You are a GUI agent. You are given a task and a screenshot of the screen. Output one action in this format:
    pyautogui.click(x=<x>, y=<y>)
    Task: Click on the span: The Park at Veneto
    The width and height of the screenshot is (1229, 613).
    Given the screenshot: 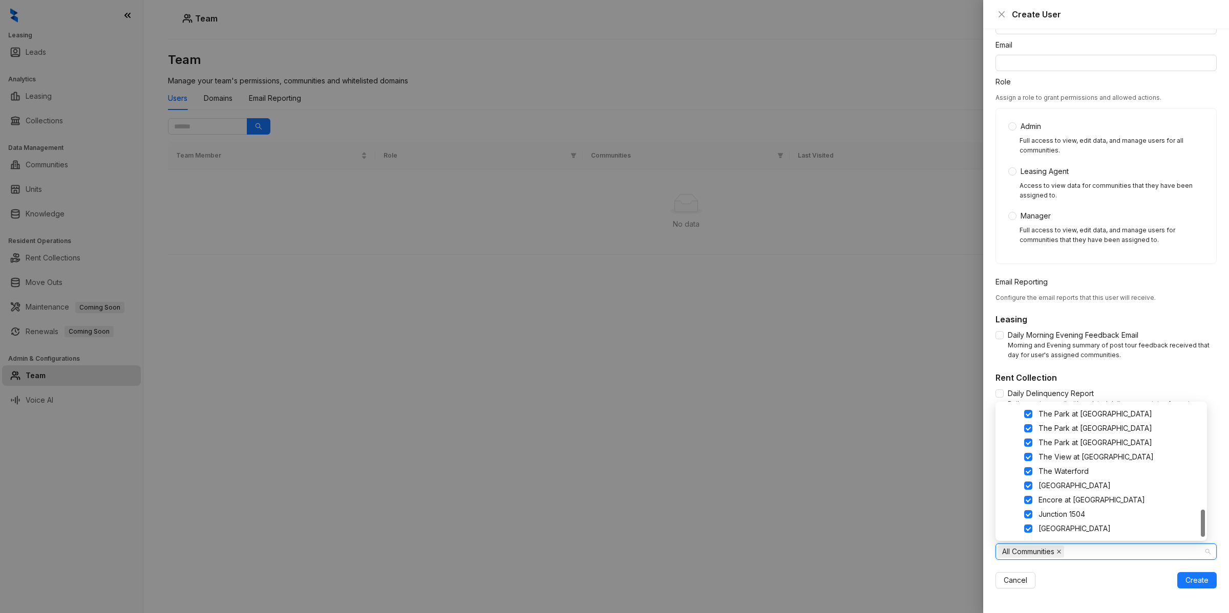 What is the action you would take?
    pyautogui.click(x=1119, y=443)
    